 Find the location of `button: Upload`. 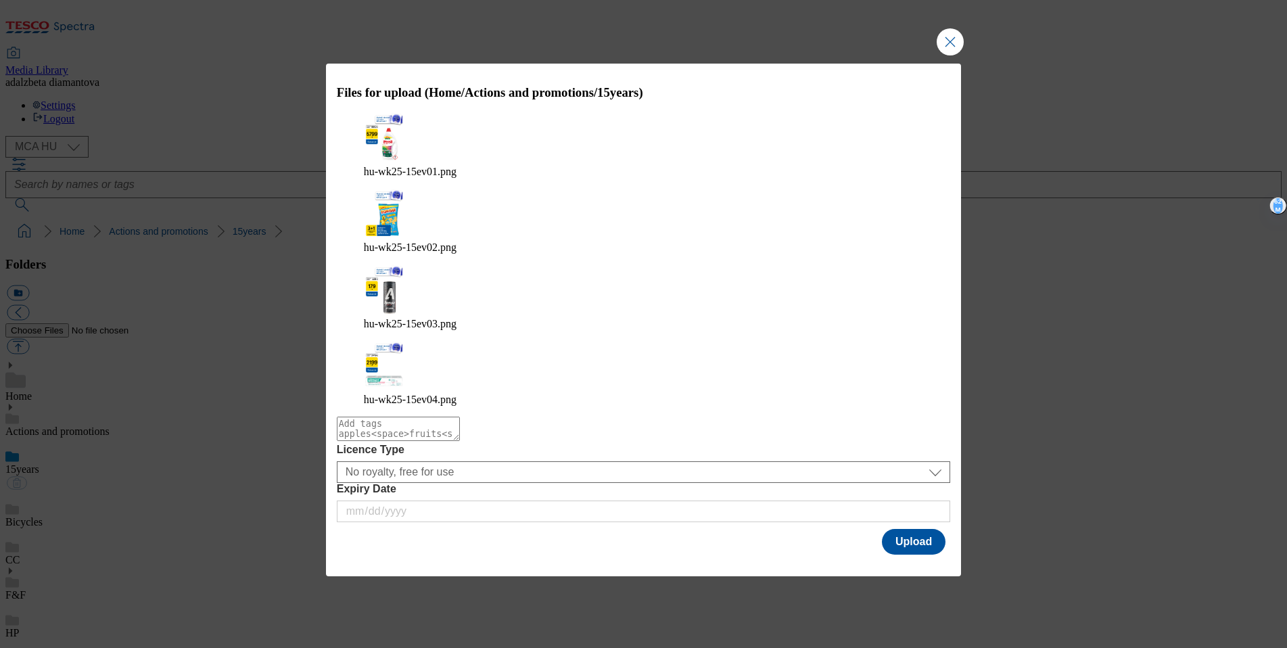

button: Upload is located at coordinates (914, 542).